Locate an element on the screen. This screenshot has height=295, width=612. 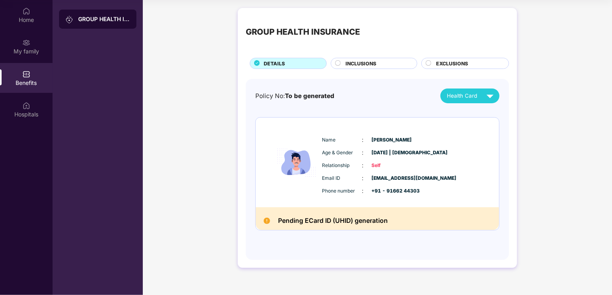
span: Health Card is located at coordinates (462, 96).